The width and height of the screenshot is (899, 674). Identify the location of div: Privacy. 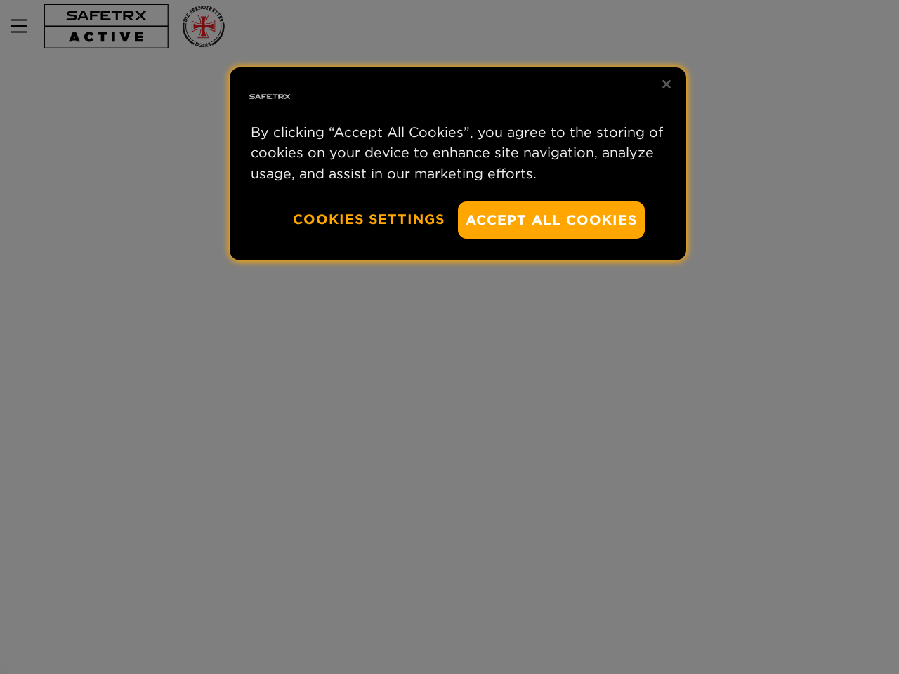
(458, 164).